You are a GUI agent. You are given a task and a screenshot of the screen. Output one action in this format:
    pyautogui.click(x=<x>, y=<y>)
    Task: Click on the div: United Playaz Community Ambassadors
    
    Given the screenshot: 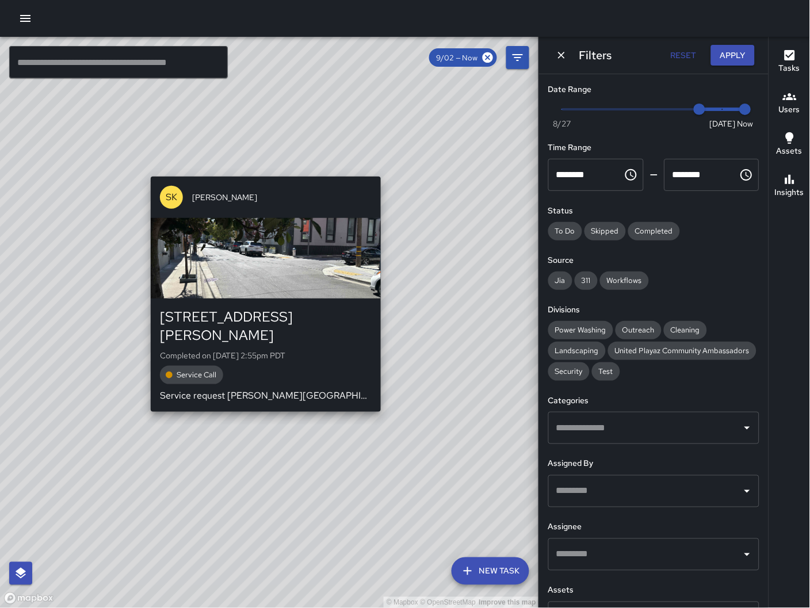 What is the action you would take?
    pyautogui.click(x=682, y=351)
    